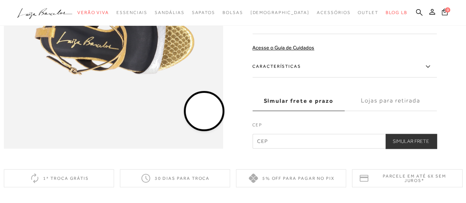 The width and height of the screenshot is (466, 203). I want to click on span: Acessórios, so click(333, 13).